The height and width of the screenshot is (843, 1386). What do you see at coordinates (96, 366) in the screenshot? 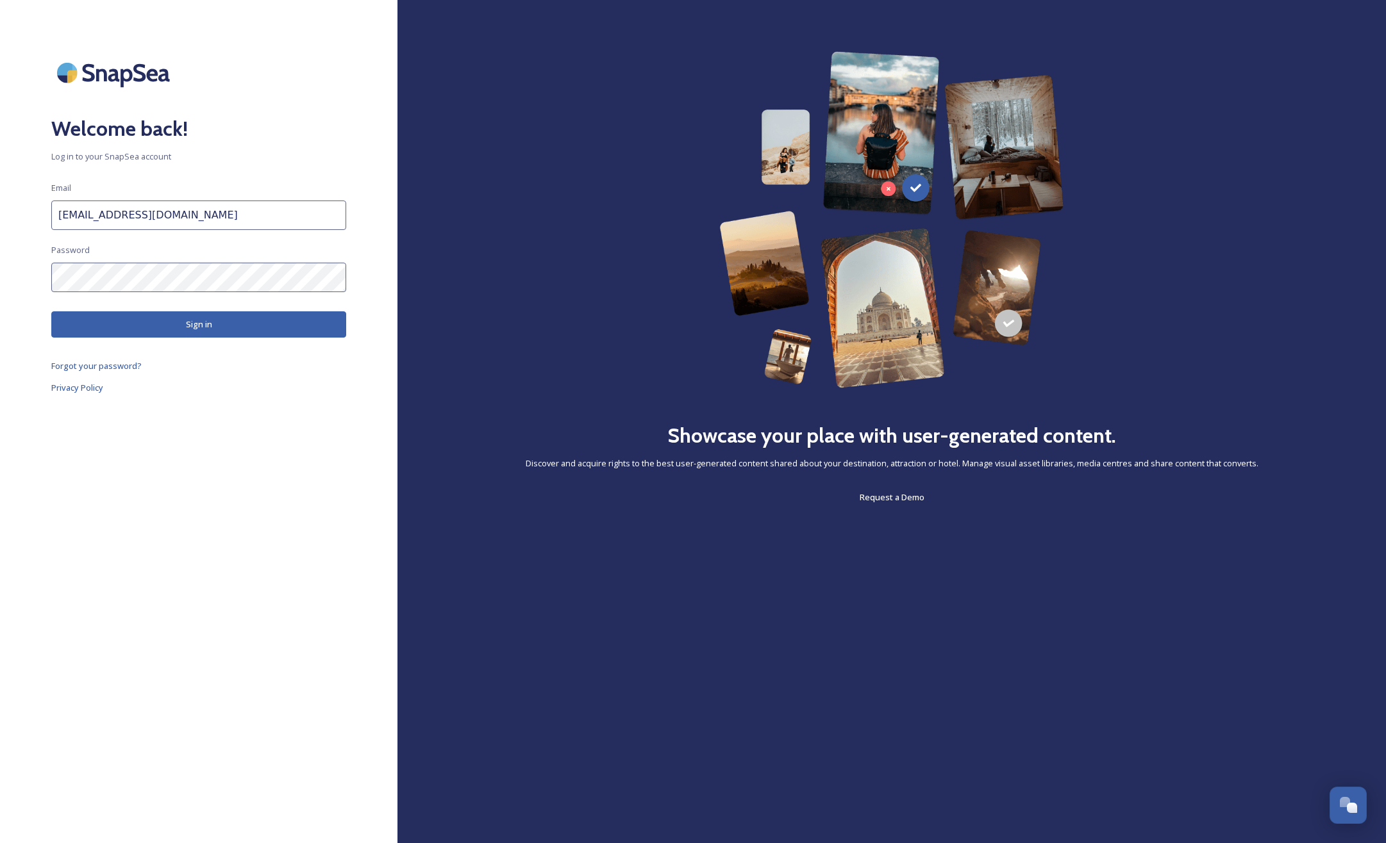
I see `span: Forgot your password?` at bounding box center [96, 366].